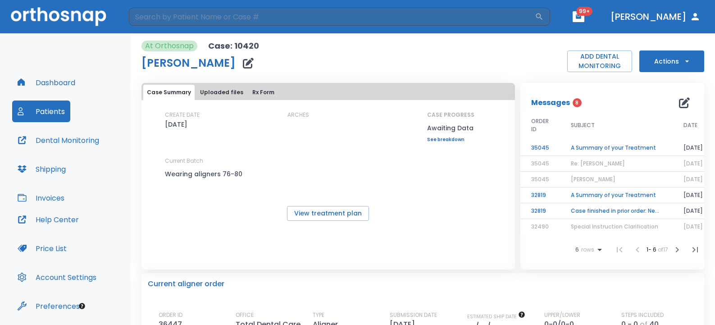 The height and width of the screenshot is (325, 715). Describe the element at coordinates (298, 115) in the screenshot. I see `p: ARCHES` at that location.